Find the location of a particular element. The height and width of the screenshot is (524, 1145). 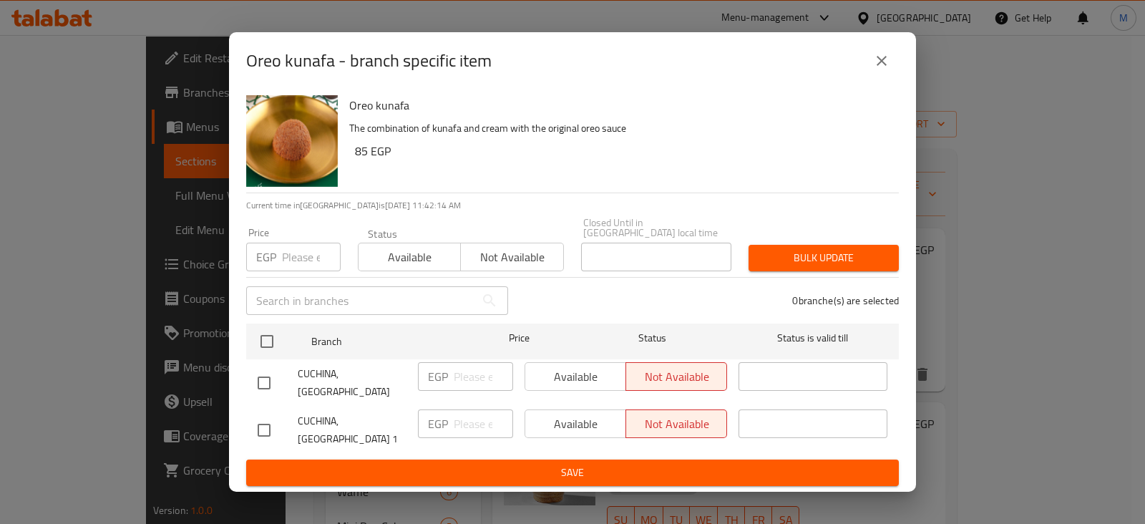

h6: Oreo kunafa is located at coordinates (618, 105).